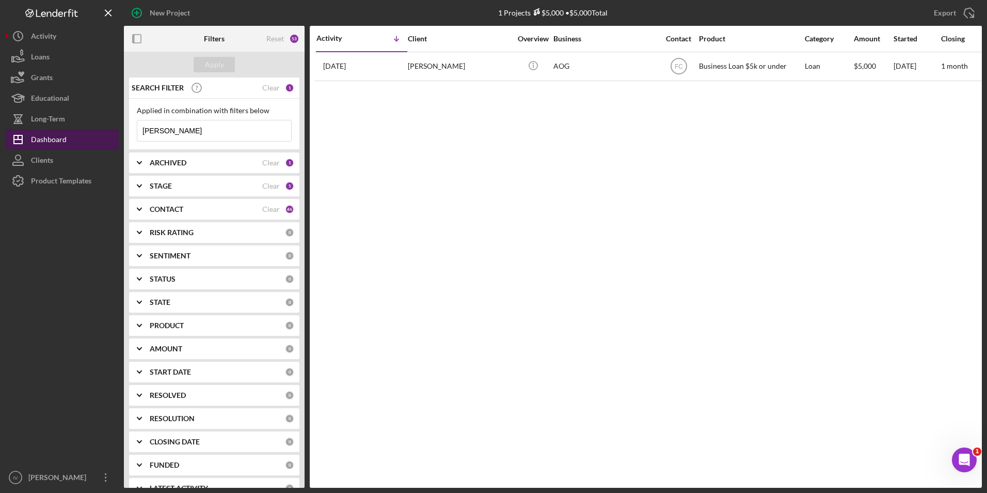 This screenshot has height=493, width=987. I want to click on div: Clients, so click(42, 161).